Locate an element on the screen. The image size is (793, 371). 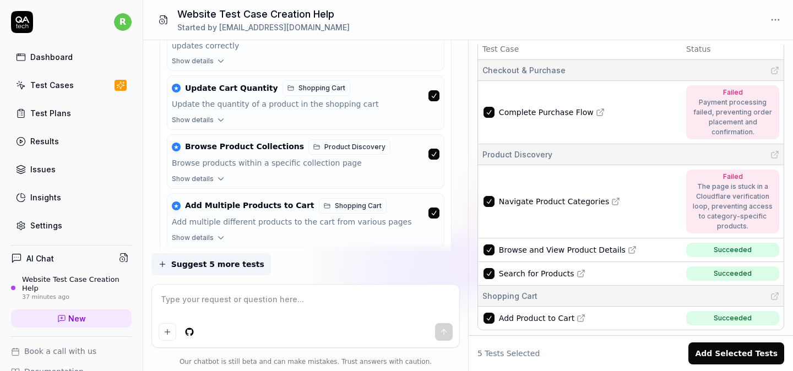
div: Browse products within a specific collection page is located at coordinates (298, 163).